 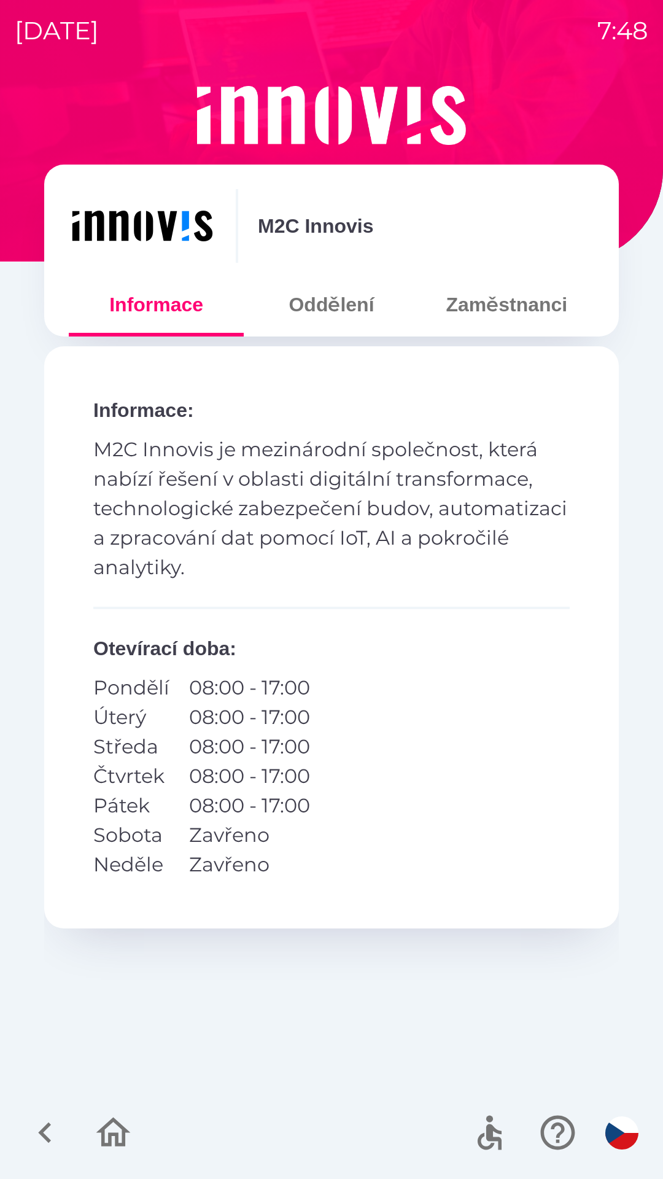 What do you see at coordinates (156, 305) in the screenshot?
I see `button: Informace` at bounding box center [156, 305].